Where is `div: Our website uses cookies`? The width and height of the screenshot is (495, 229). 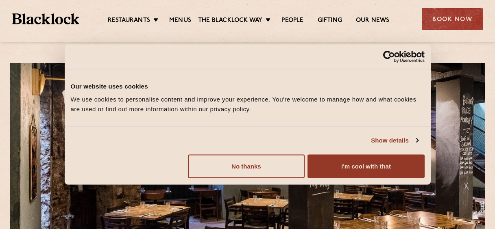
div: Our website uses cookies is located at coordinates (248, 87).